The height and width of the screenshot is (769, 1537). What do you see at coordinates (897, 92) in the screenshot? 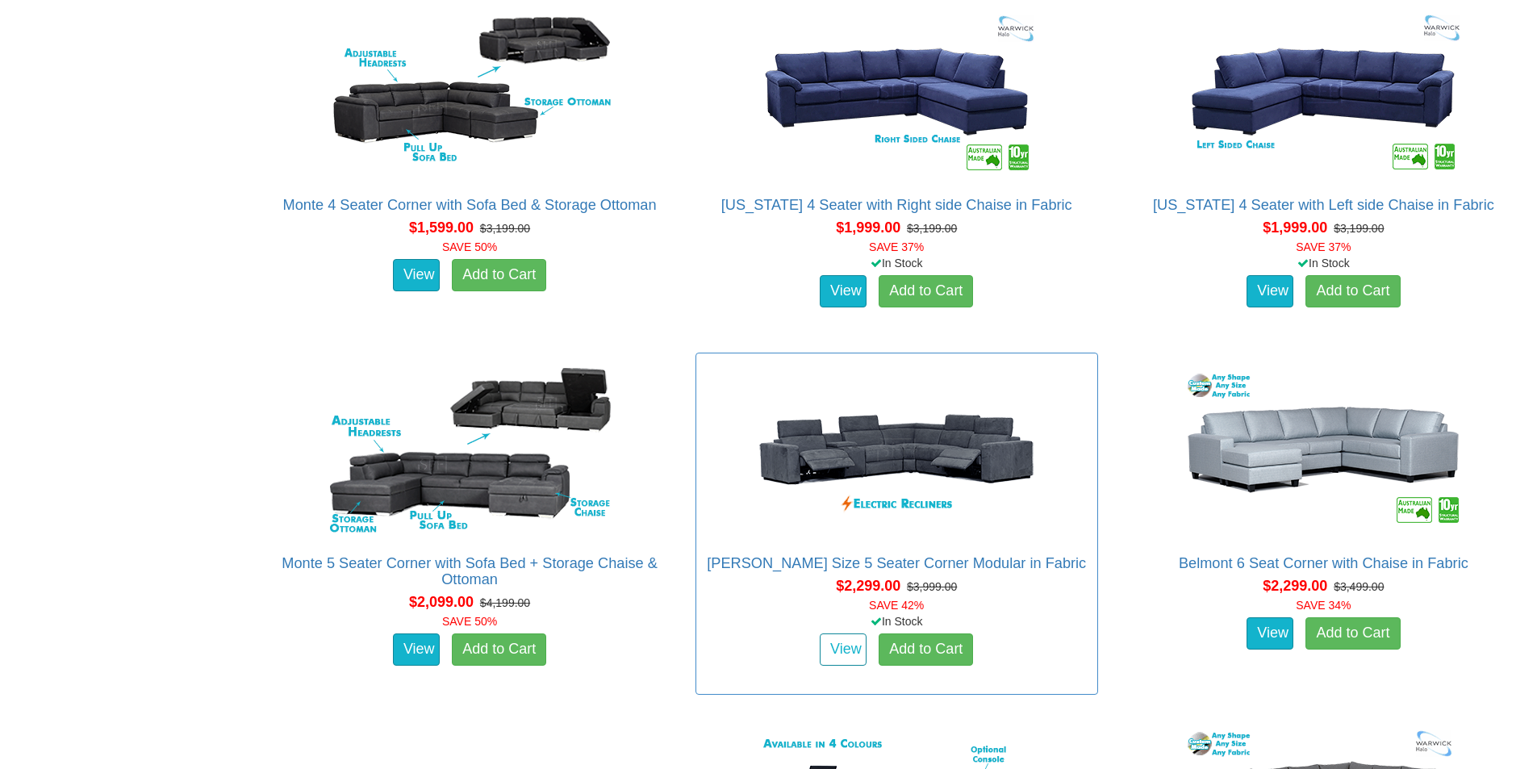
I see `img: Arizona 4 Seater with Right side Chaise in Fabric` at bounding box center [897, 92].